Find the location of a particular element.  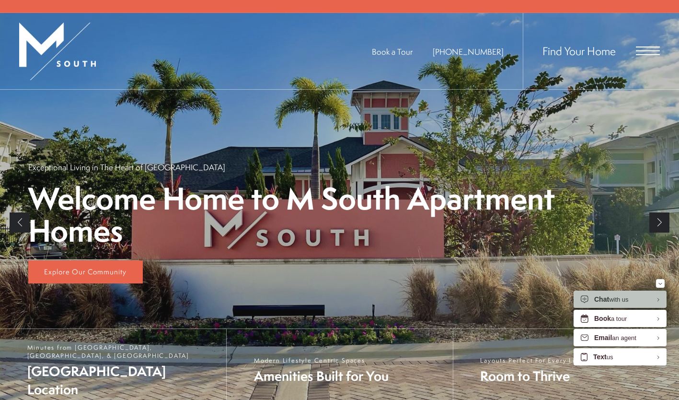

span: Explore Our Community is located at coordinates (85, 271).